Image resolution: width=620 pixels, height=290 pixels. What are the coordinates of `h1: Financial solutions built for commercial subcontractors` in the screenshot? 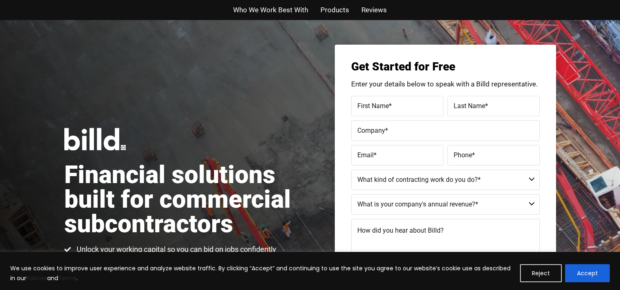 It's located at (187, 200).